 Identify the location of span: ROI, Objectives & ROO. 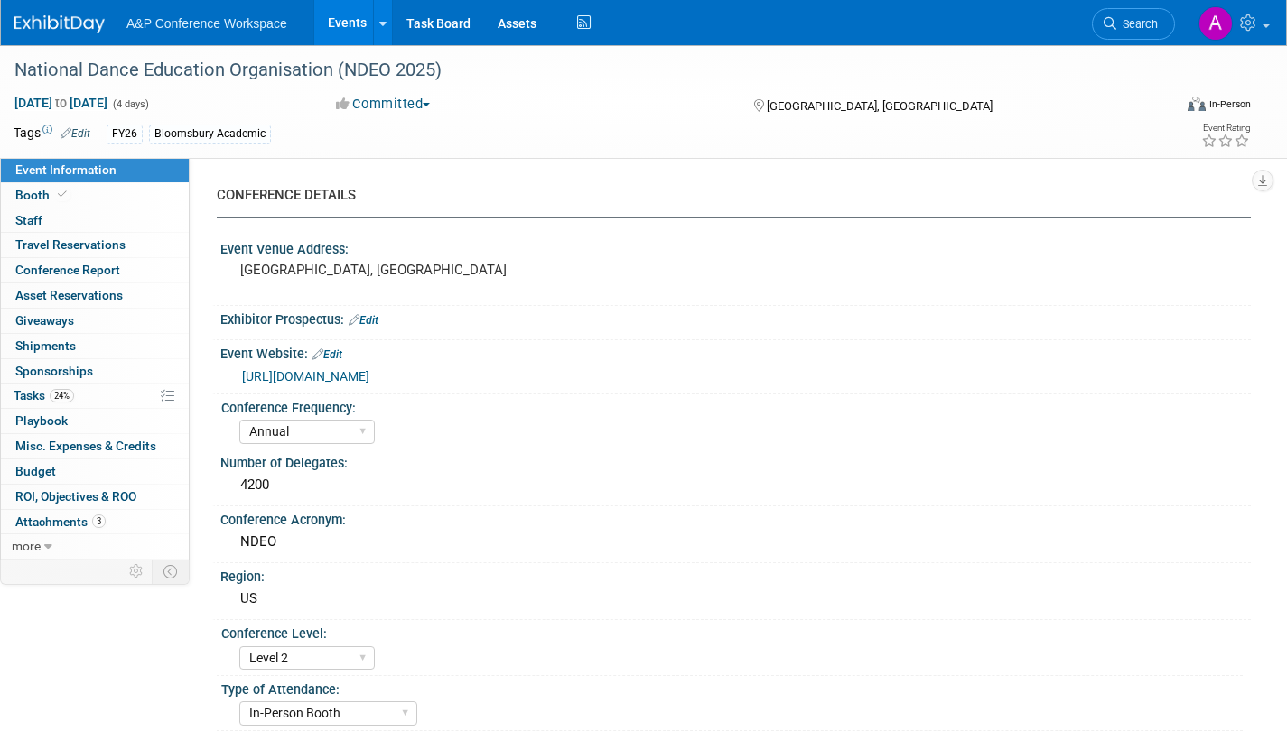
(76, 497).